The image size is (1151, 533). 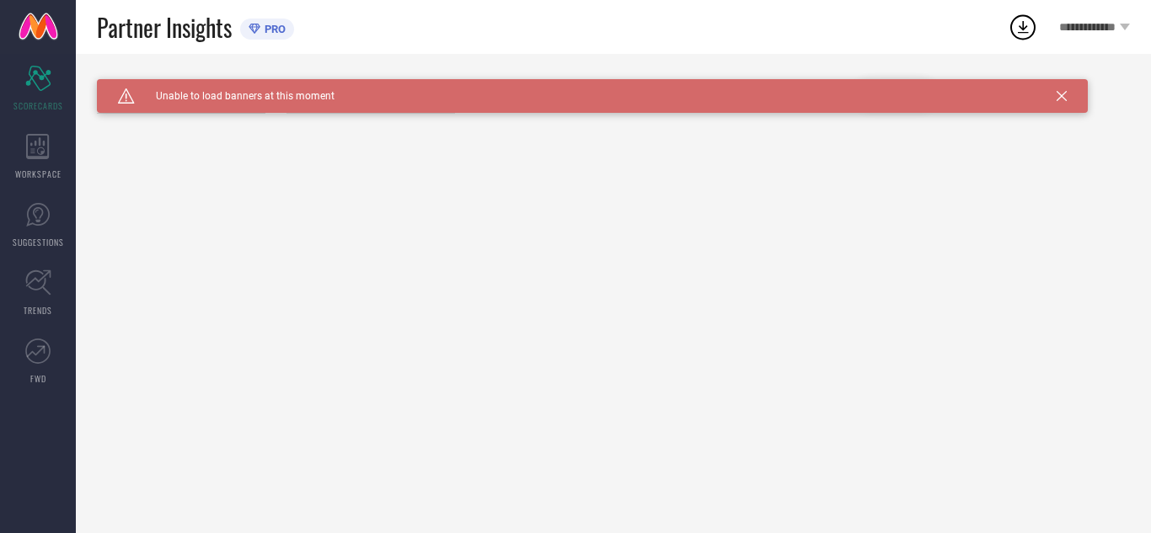 What do you see at coordinates (38, 378) in the screenshot?
I see `span: FWD` at bounding box center [38, 378].